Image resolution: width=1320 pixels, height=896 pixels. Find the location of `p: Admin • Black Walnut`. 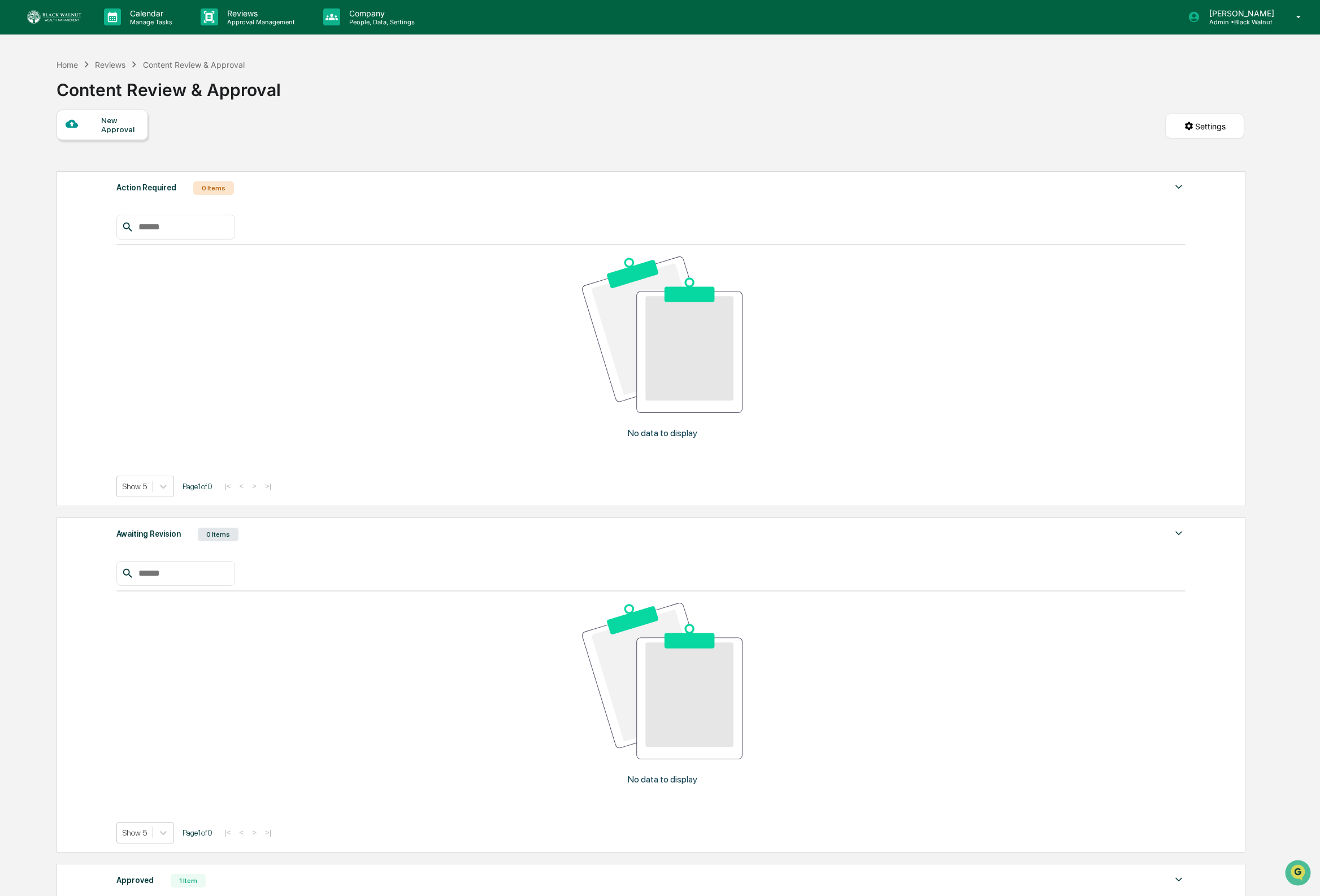

p: Admin • Black Walnut is located at coordinates (1240, 22).